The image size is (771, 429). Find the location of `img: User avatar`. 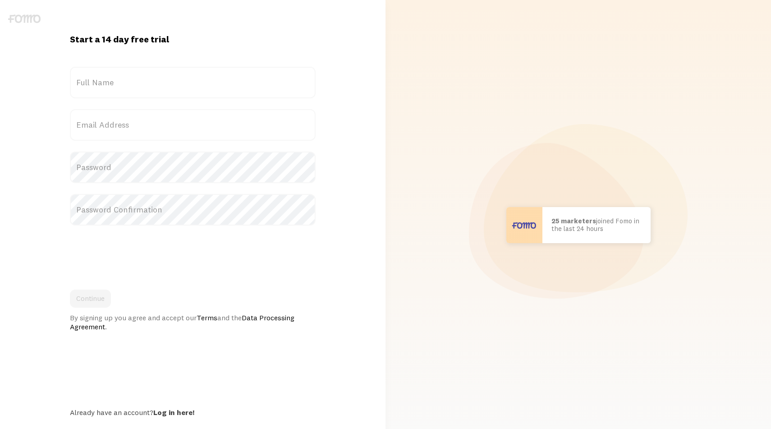

img: User avatar is located at coordinates (524, 225).